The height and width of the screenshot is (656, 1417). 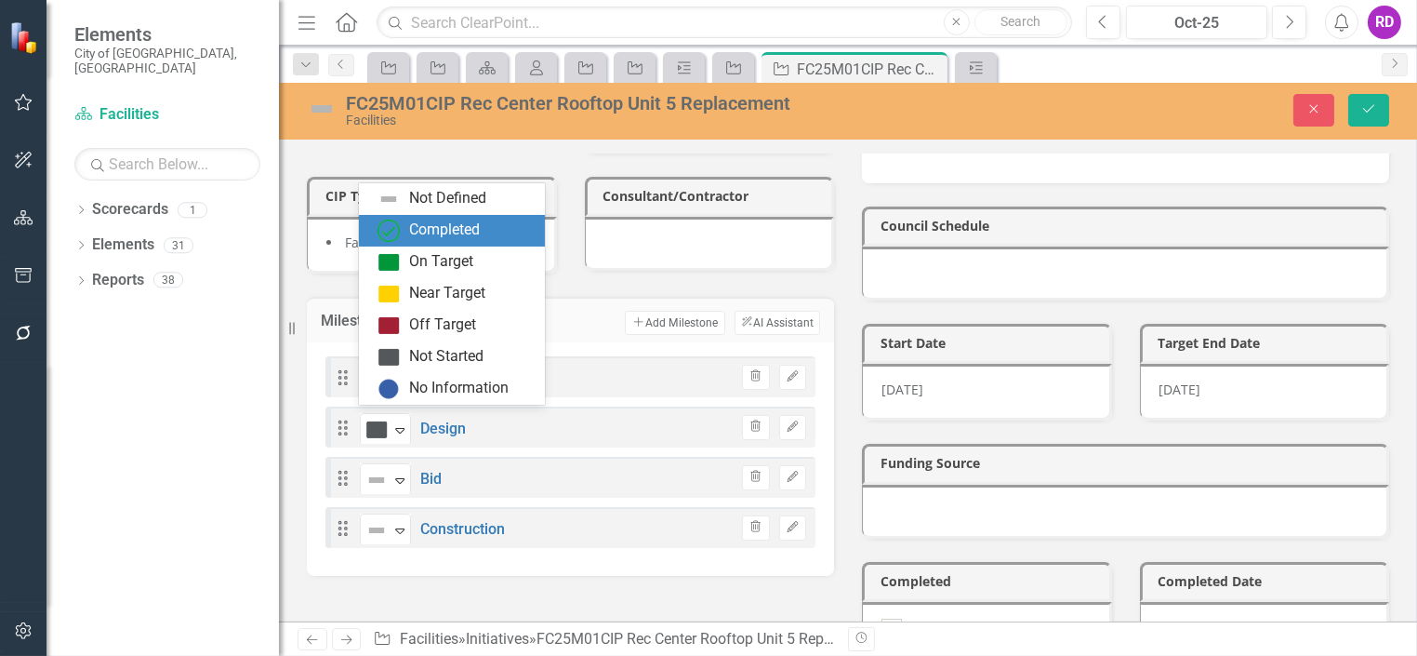 What do you see at coordinates (990, 342) in the screenshot?
I see `h3: Start Date` at bounding box center [990, 342].